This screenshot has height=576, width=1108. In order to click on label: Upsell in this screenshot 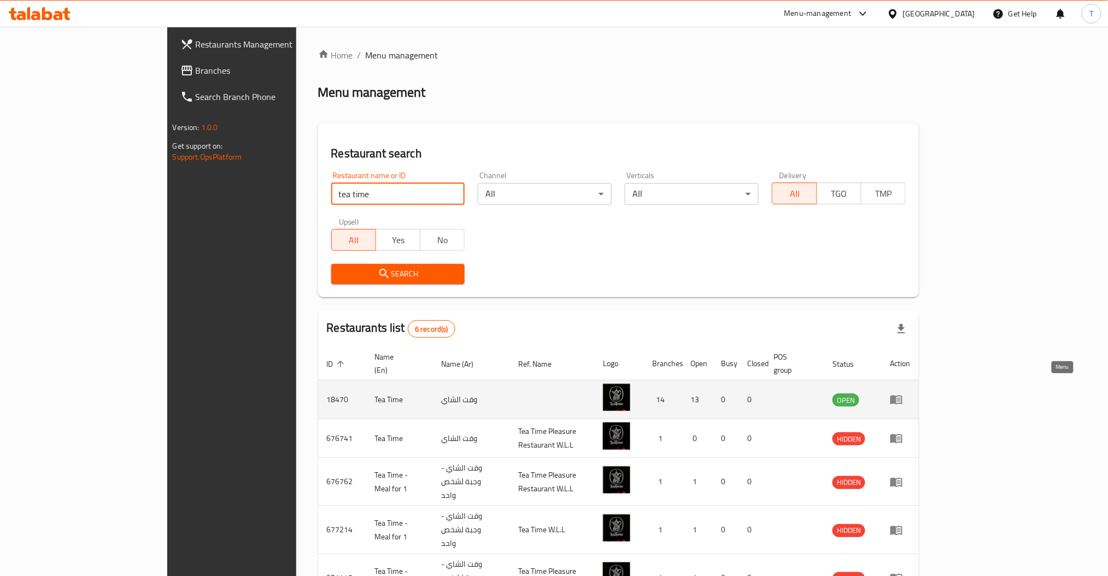, I will do `click(349, 222)`.